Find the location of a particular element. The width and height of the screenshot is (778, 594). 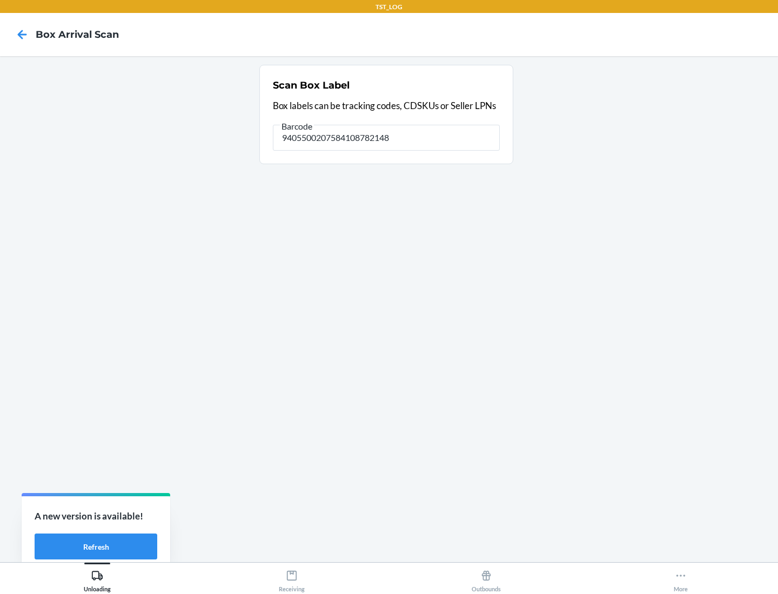

button: More is located at coordinates (680, 577).